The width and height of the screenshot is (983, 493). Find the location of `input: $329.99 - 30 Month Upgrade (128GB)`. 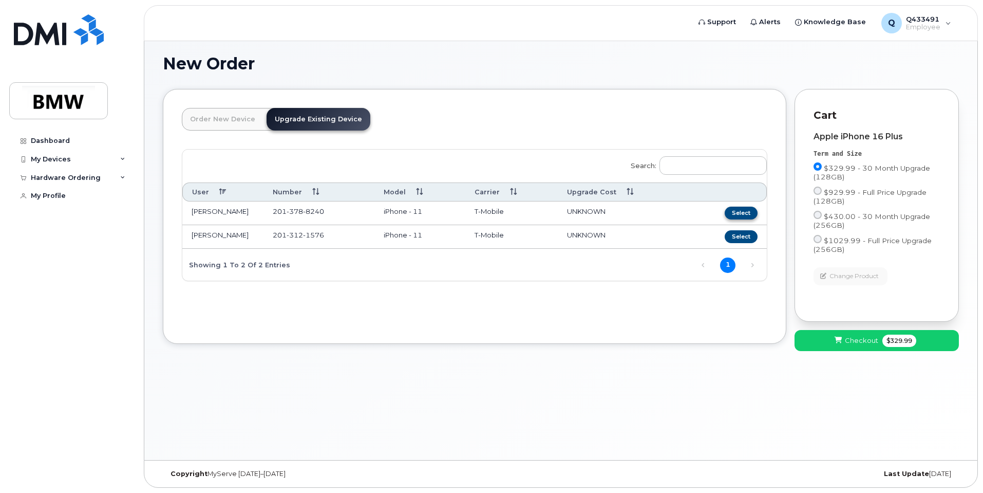

input: $329.99 - 30 Month Upgrade (128GB) is located at coordinates (818, 166).